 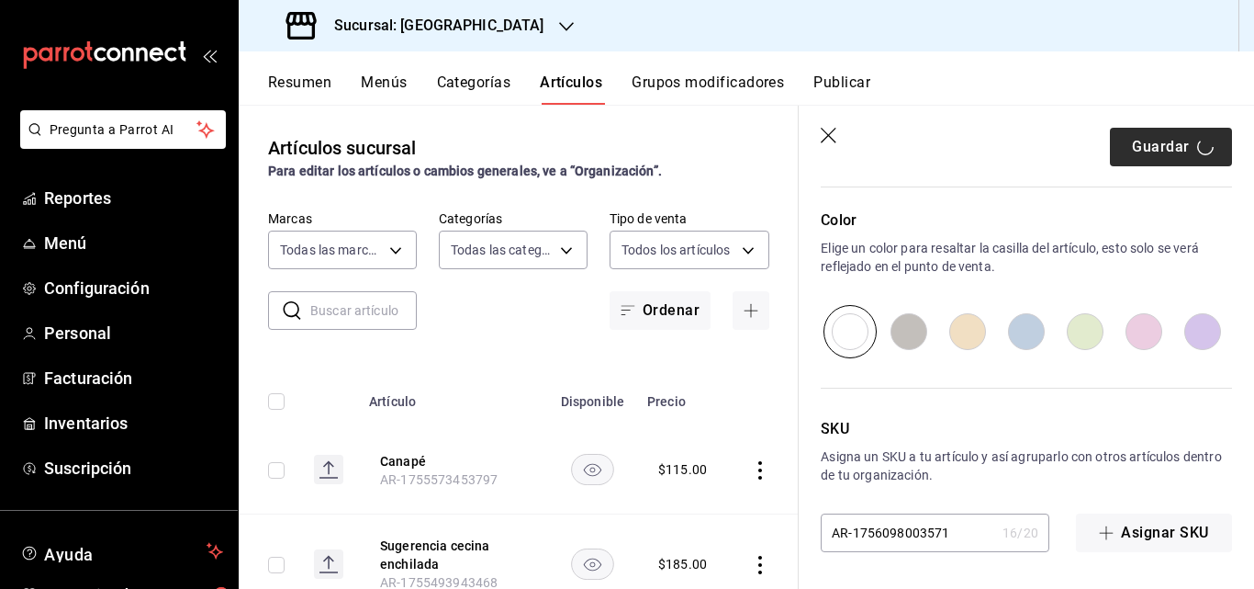 I want to click on button: Pregunta a Parrot AI, so click(x=123, y=129).